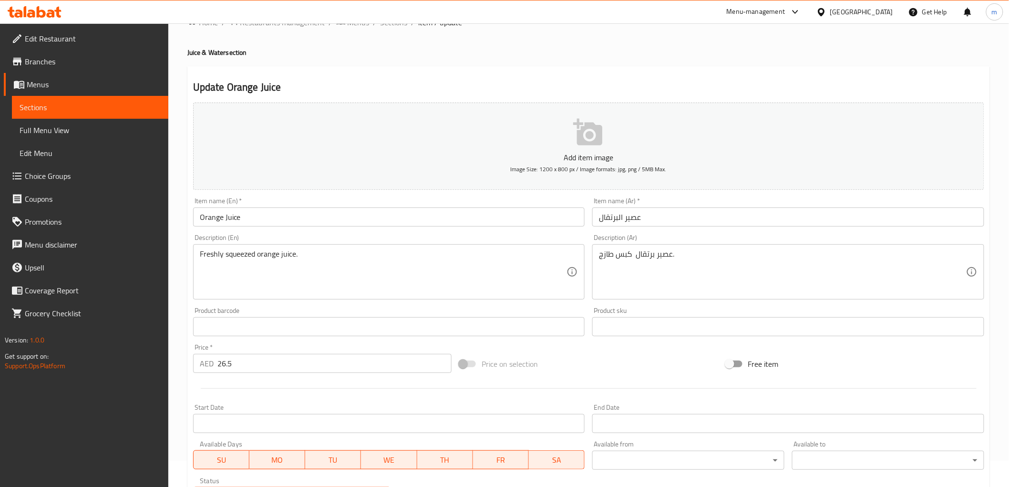 This screenshot has width=1009, height=487. I want to click on button: SU, so click(221, 460).